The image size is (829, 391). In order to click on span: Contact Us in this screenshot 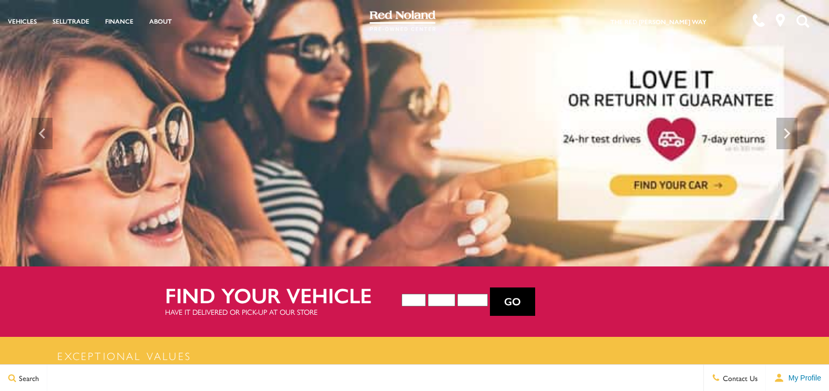, I will do `click(739, 378)`.